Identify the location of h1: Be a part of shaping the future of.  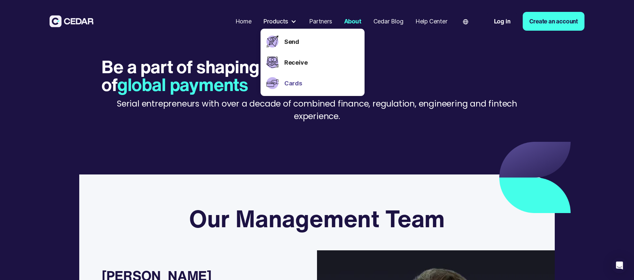
(230, 76).